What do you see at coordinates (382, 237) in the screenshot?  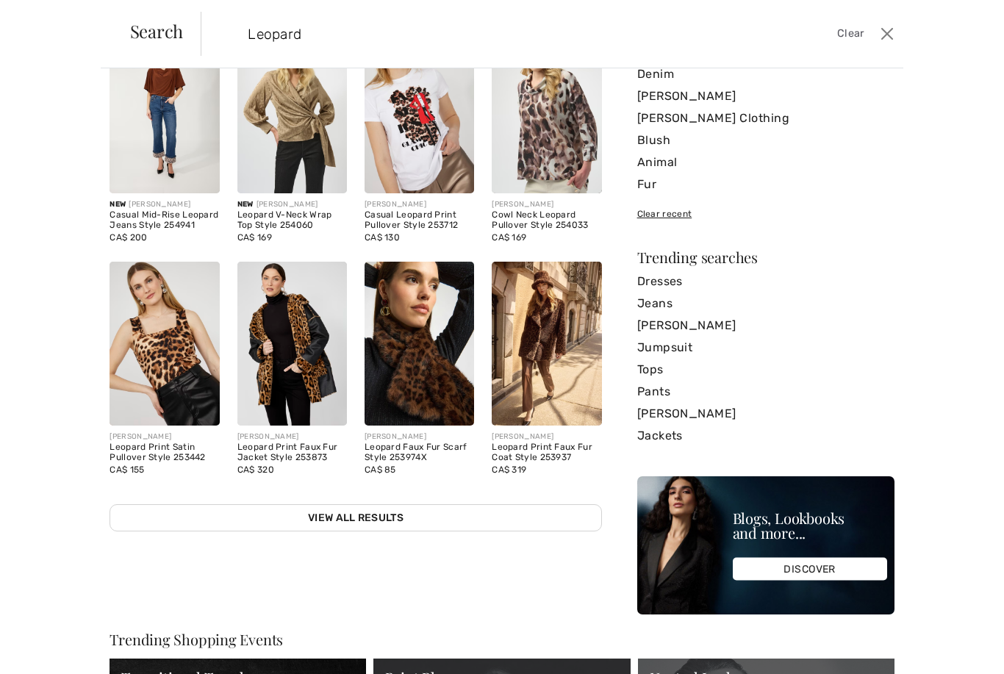 I see `span: CA$ 130` at bounding box center [382, 237].